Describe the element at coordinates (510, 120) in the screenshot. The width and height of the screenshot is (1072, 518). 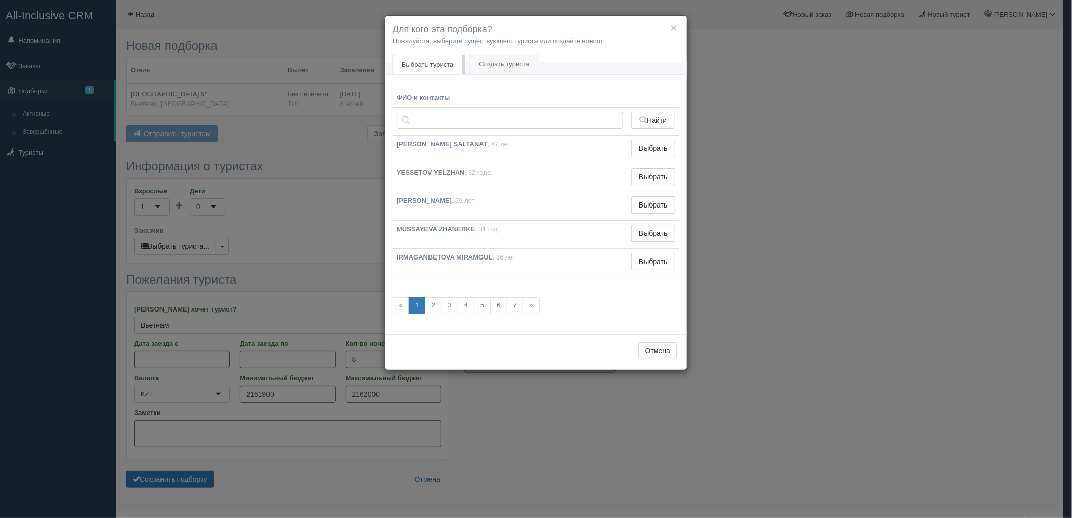
I see `input: Поиск по ФИО, паспорту или контактам` at that location.